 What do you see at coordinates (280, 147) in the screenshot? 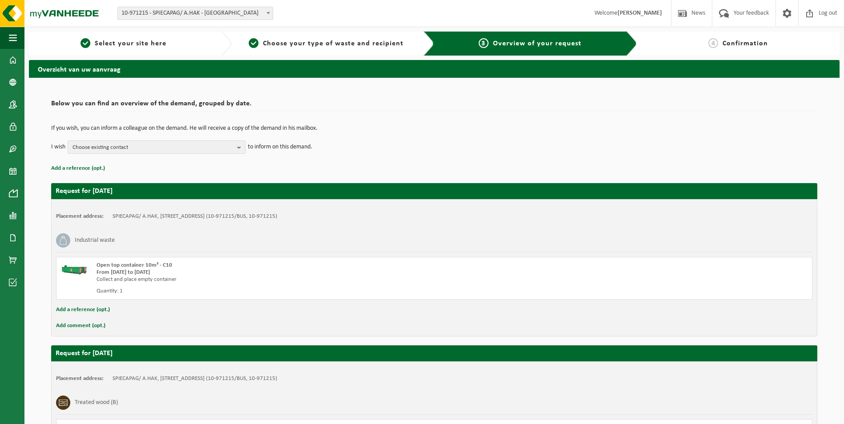
I see `p: to inform on this demand.` at bounding box center [280, 147].